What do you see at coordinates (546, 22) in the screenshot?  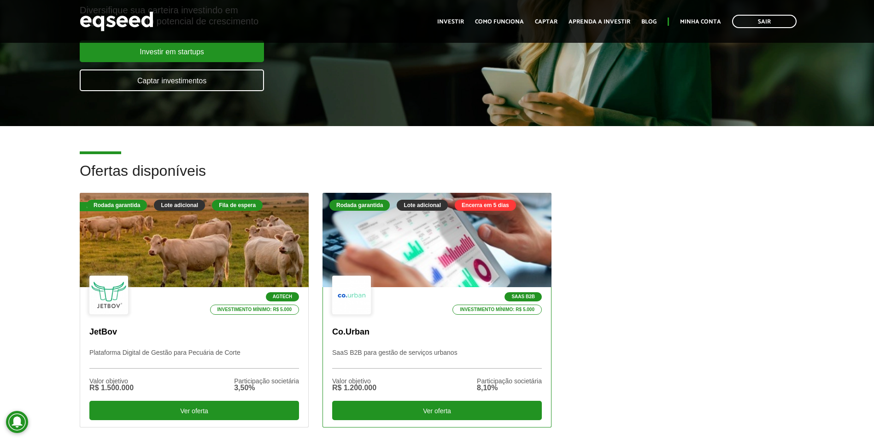 I see `a: Captar` at bounding box center [546, 22].